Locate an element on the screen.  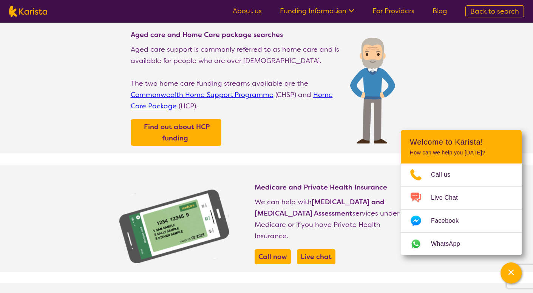
span: WhatsApp is located at coordinates (450, 244).